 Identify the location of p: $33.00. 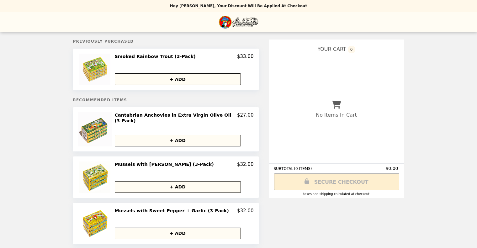
(245, 56).